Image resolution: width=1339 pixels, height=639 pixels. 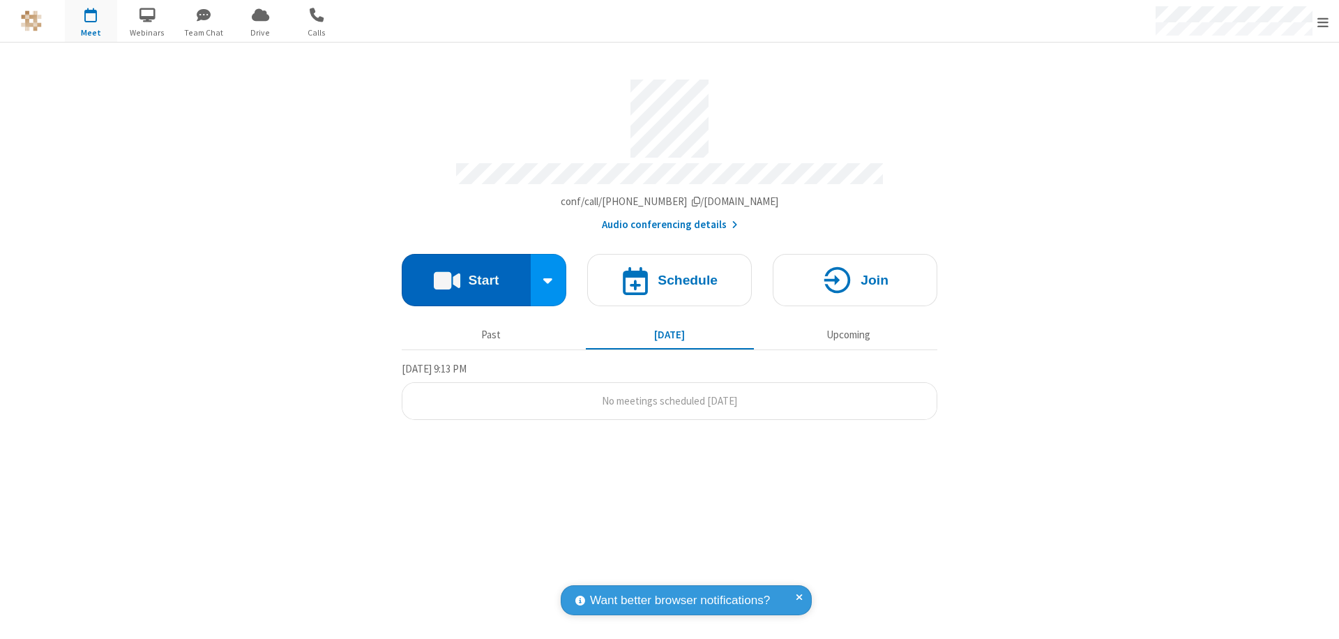 What do you see at coordinates (491, 335) in the screenshot?
I see `button: Past` at bounding box center [491, 335].